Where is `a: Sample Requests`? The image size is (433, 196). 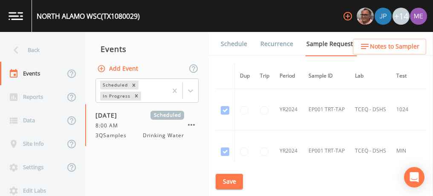 a: Sample Requests is located at coordinates (331, 44).